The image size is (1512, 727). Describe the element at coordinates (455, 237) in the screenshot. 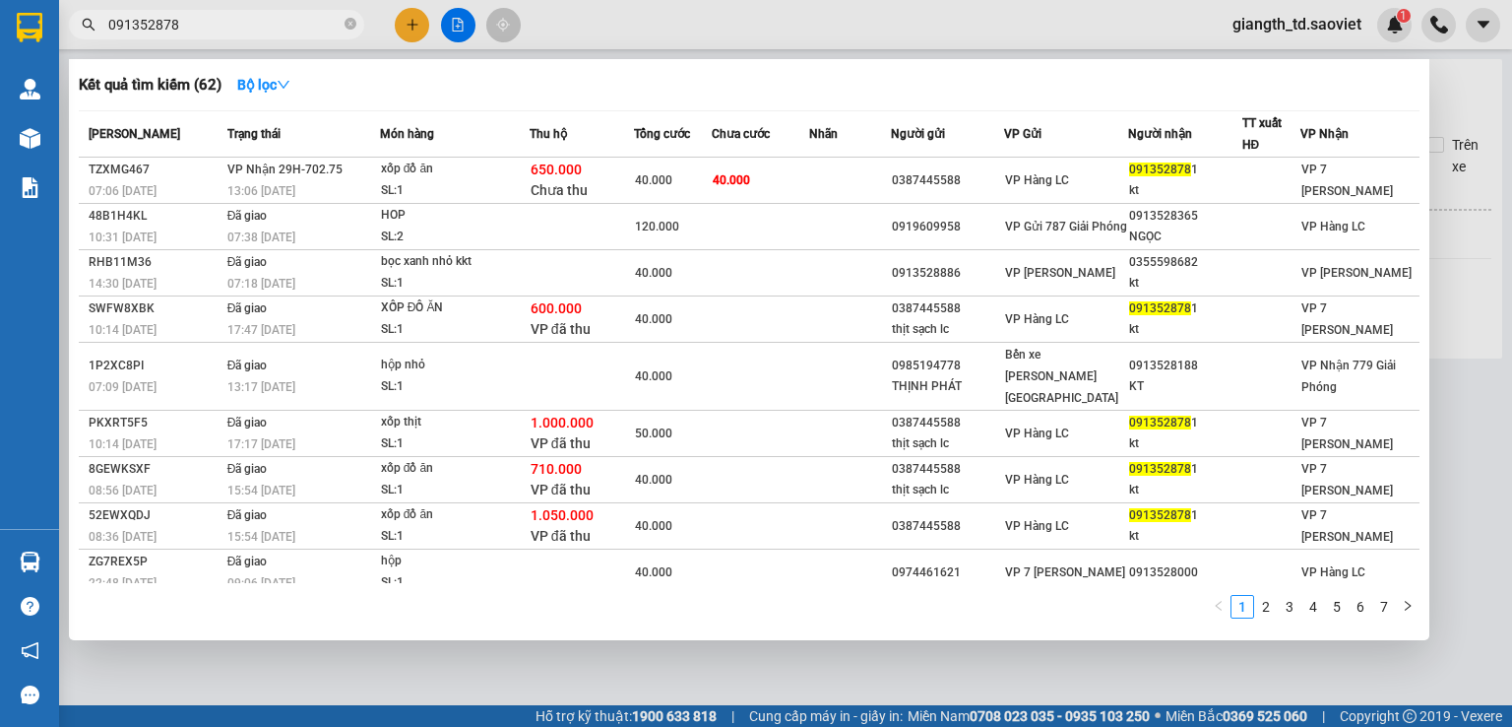

I see `div: SL: 2` at that location.